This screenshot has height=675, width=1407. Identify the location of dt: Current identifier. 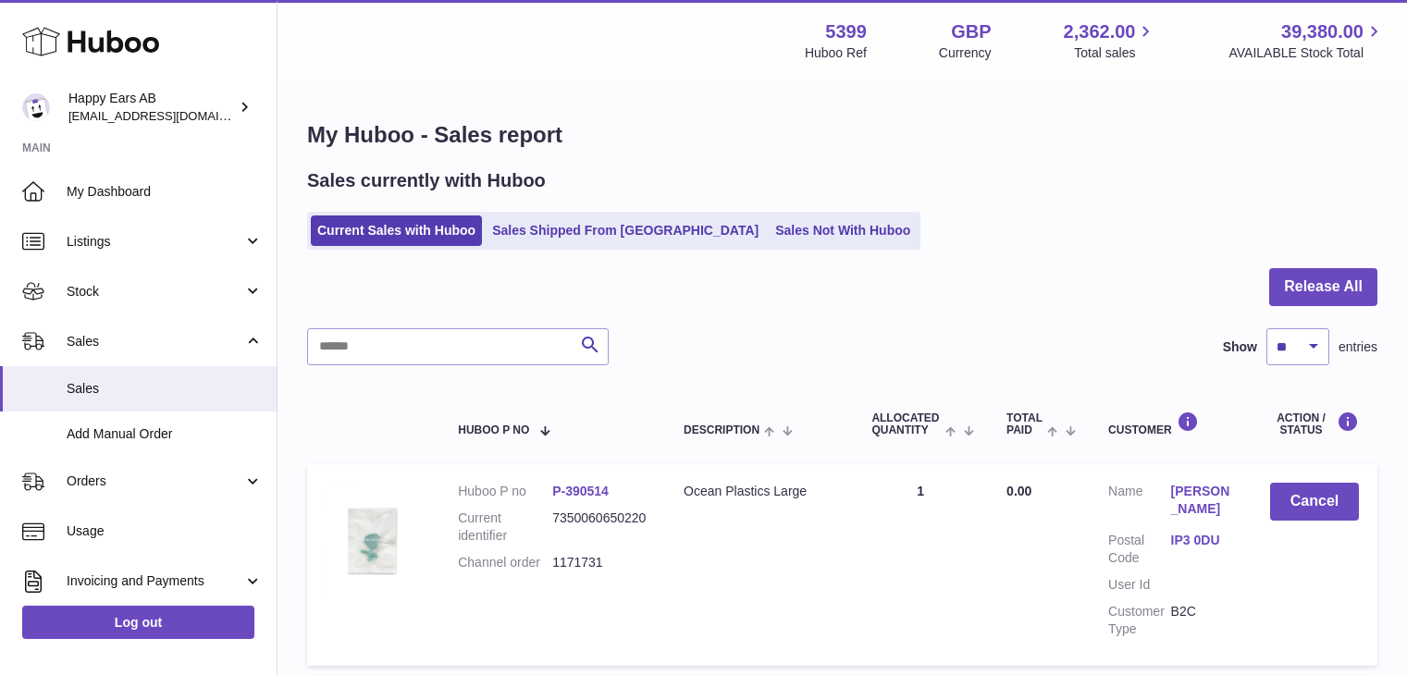
(505, 527).